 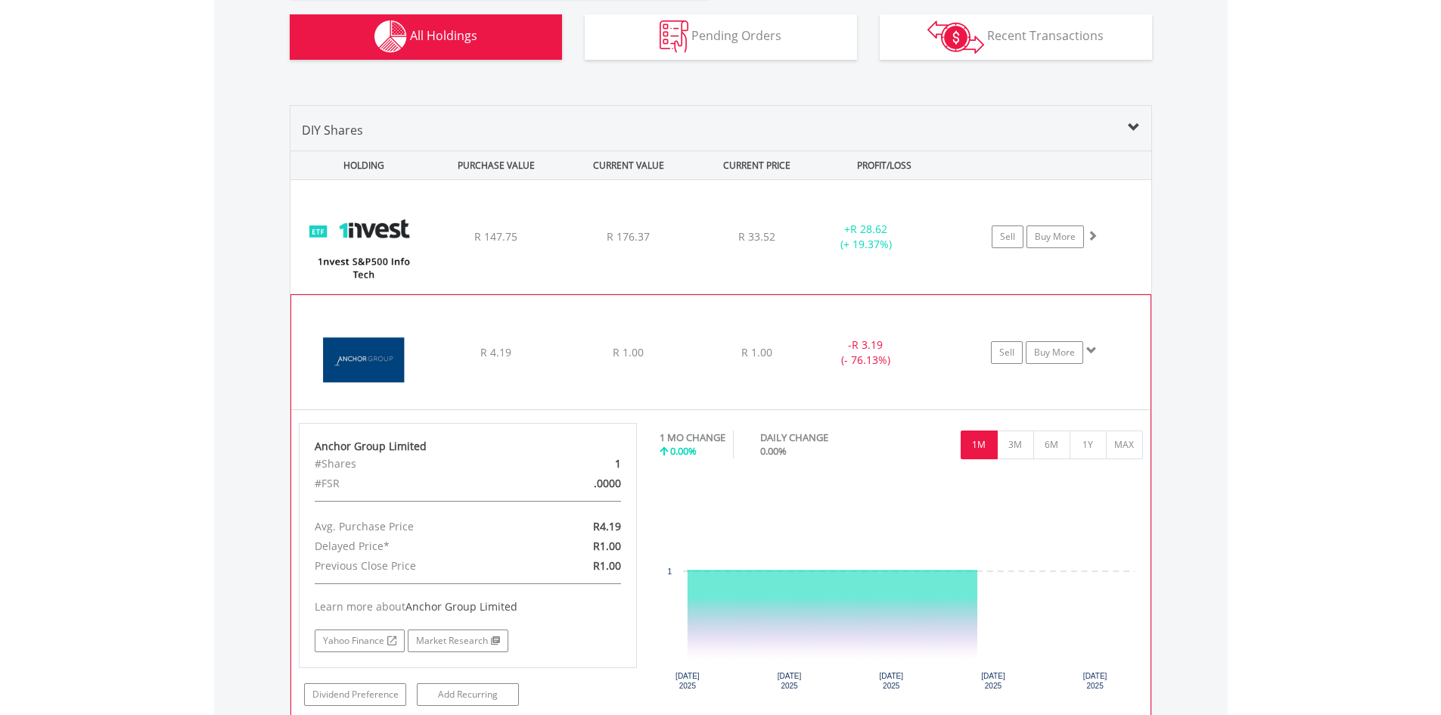 What do you see at coordinates (413, 546) in the screenshot?
I see `div: Delayed Price*` at bounding box center [413, 546].